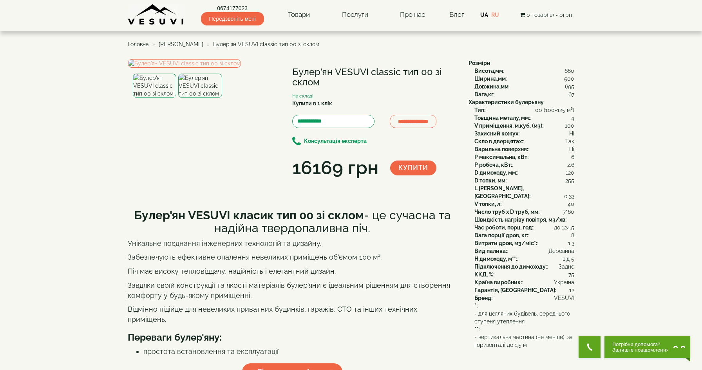  Describe the element at coordinates (570, 87) in the screenshot. I see `span: 695` at that location.